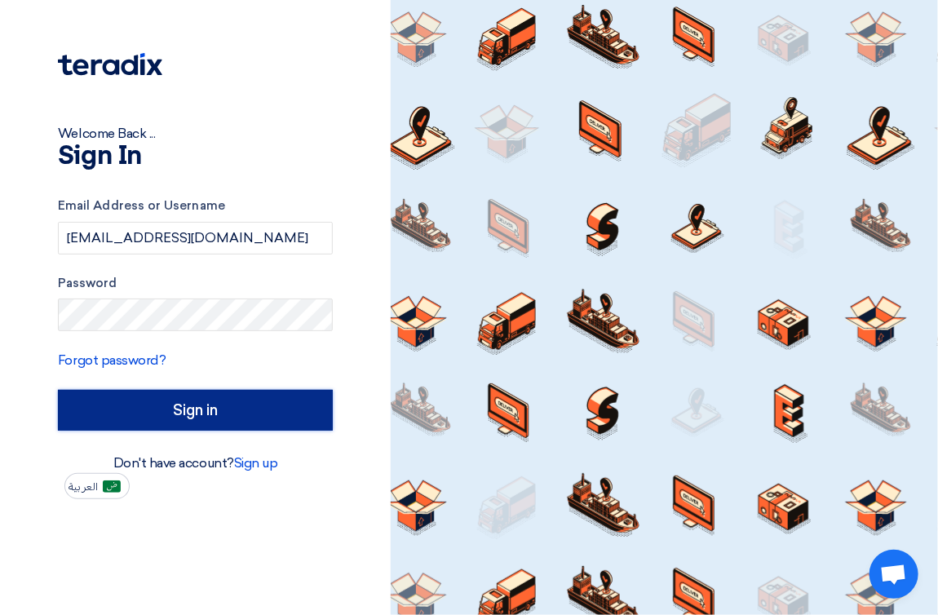 This screenshot has height=615, width=938. I want to click on input: Enter your business email or username, so click(195, 238).